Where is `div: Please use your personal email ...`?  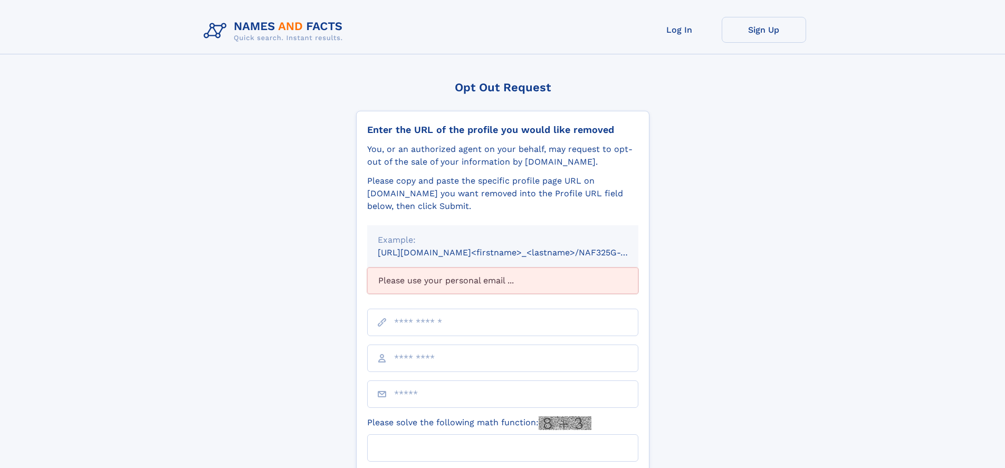 div: Please use your personal email ... is located at coordinates (503, 281).